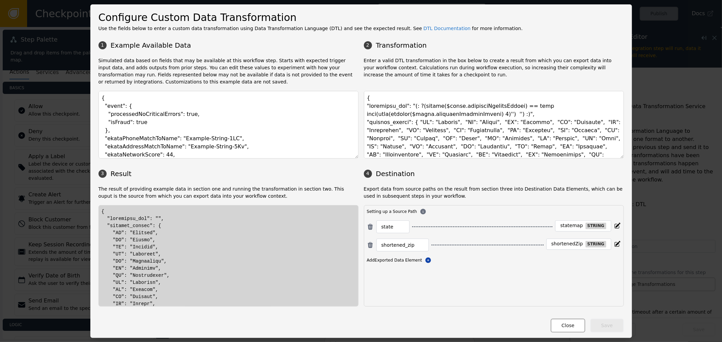 Image resolution: width=722 pixels, height=342 pixels. What do you see at coordinates (567, 244) in the screenshot?
I see `div: shortenedZip` at bounding box center [567, 244].